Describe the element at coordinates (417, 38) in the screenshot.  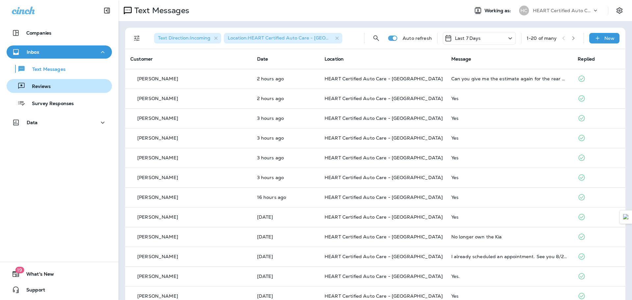
I see `p: Auto refresh` at that location.